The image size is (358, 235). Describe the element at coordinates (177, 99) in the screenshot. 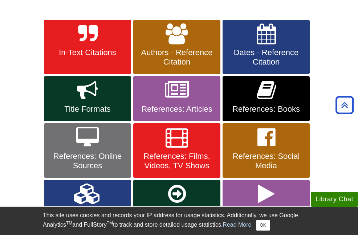

I see `a: References: Articles` at that location.